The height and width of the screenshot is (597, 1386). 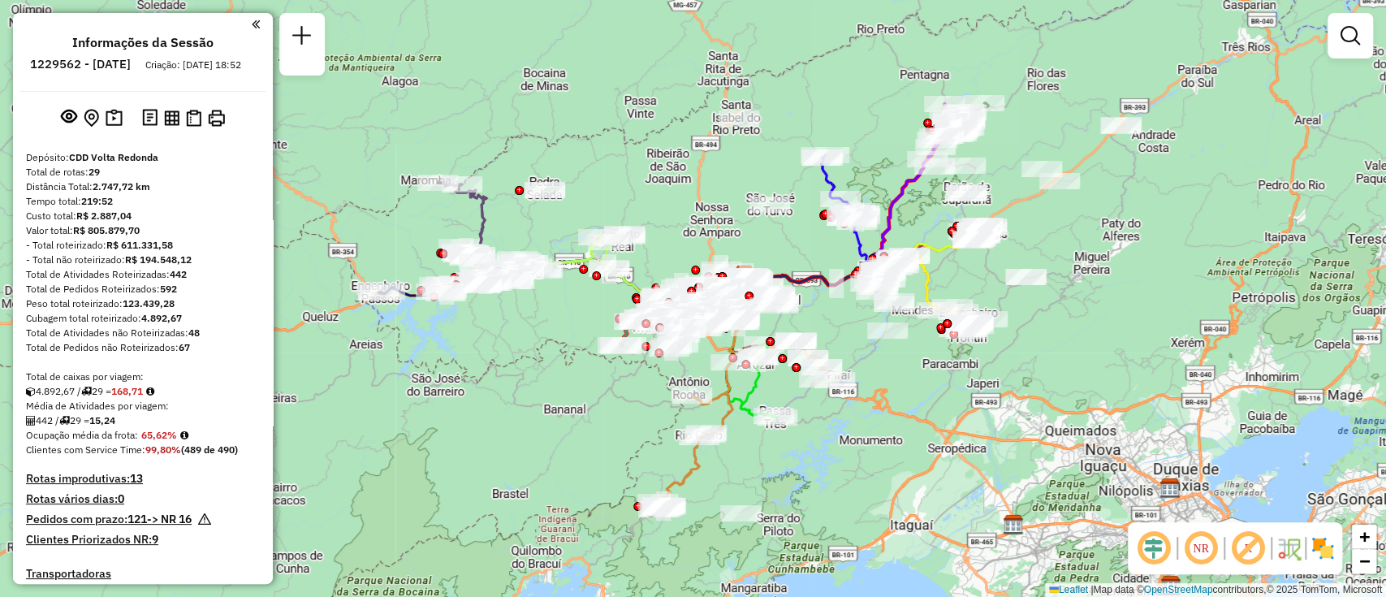 I want to click on strong: 219:52, so click(x=97, y=201).